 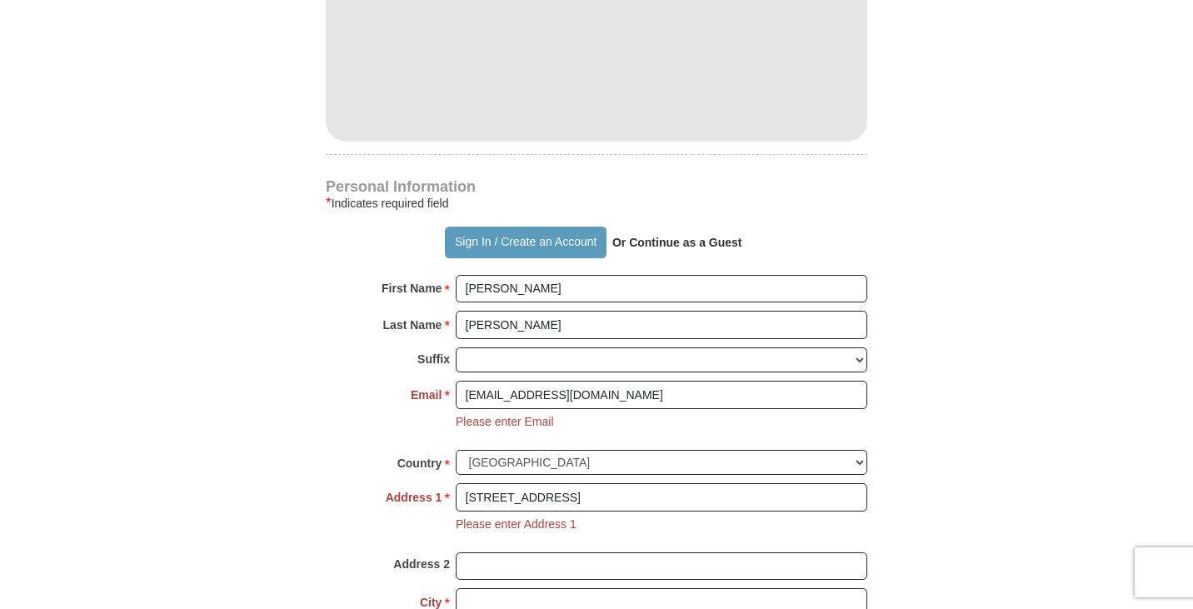 What do you see at coordinates (420, 463) in the screenshot?
I see `strong: Country` at bounding box center [420, 463].